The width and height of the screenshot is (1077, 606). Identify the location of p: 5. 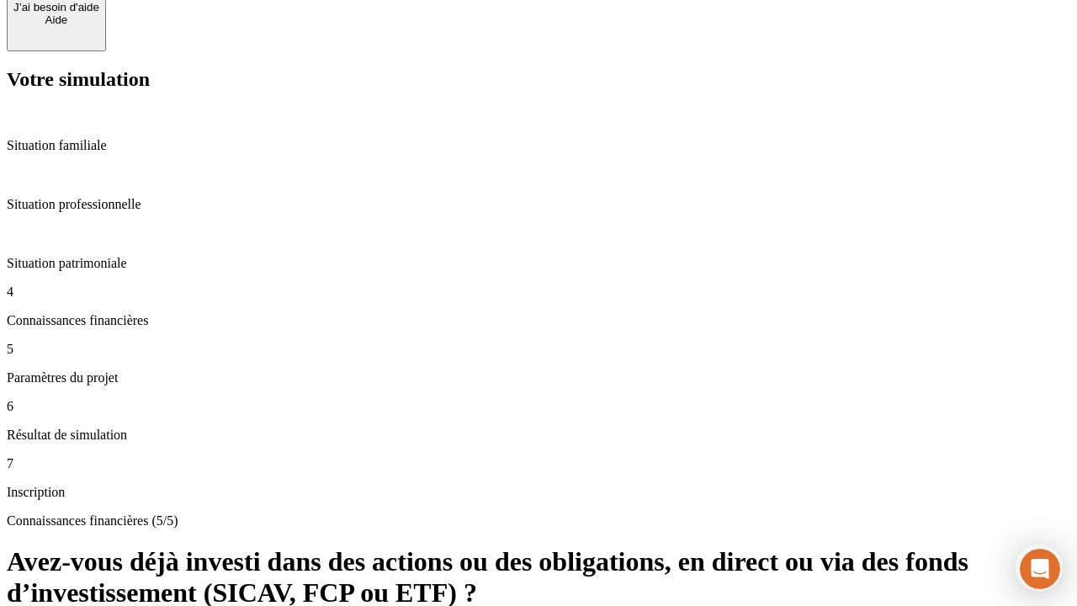
(538, 349).